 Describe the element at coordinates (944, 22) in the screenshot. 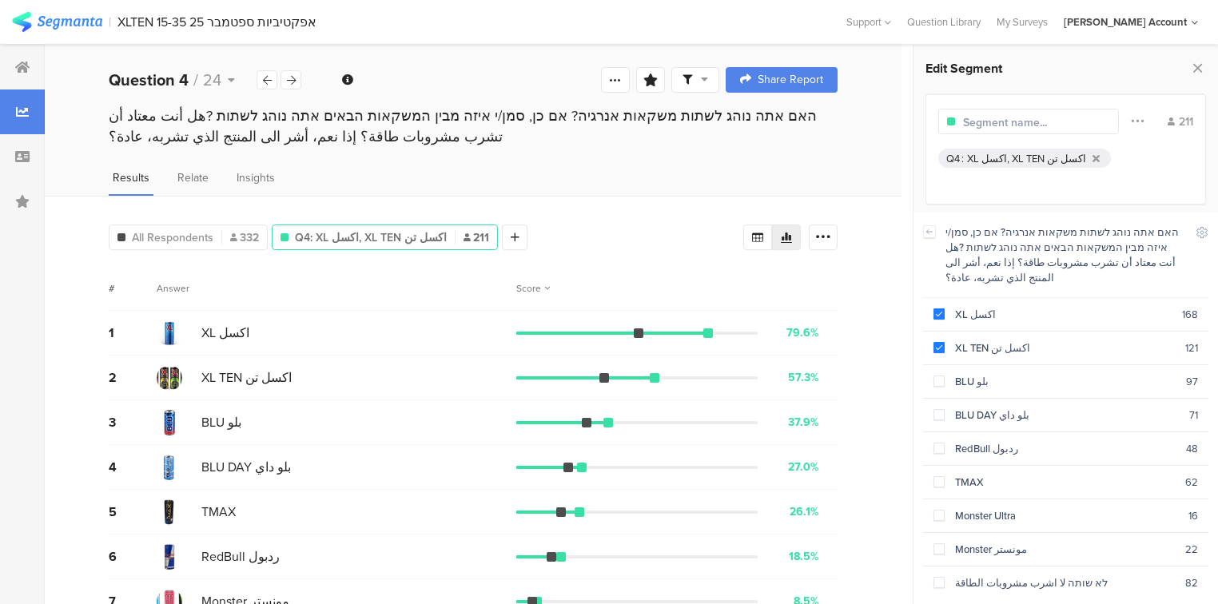

I see `a: Question Library` at that location.